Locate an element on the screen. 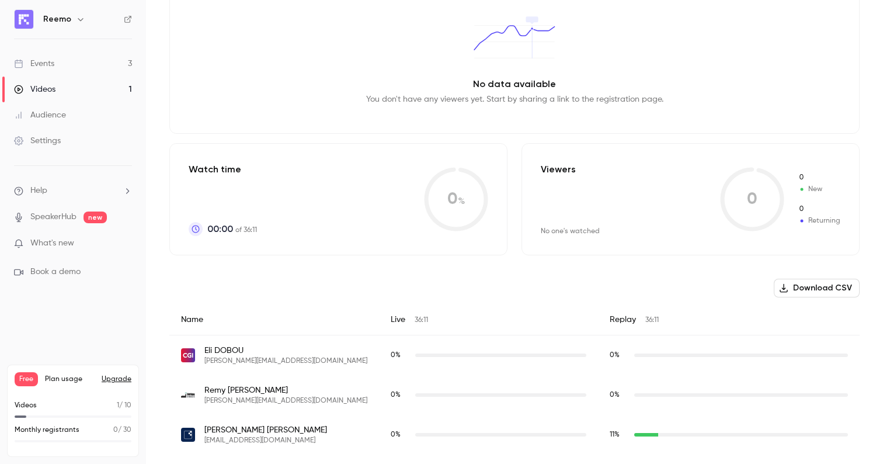 The height and width of the screenshot is (464, 883). p: Watch time is located at coordinates (223, 169).